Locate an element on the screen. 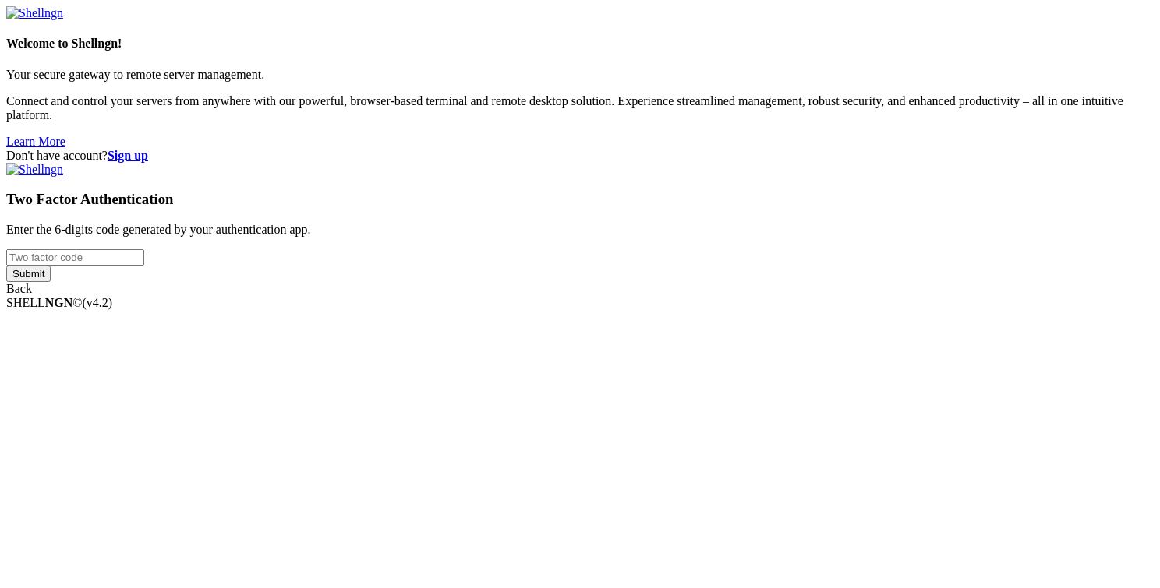 This screenshot has height=588, width=1160. h3: Two Factor Authentication is located at coordinates (580, 199).